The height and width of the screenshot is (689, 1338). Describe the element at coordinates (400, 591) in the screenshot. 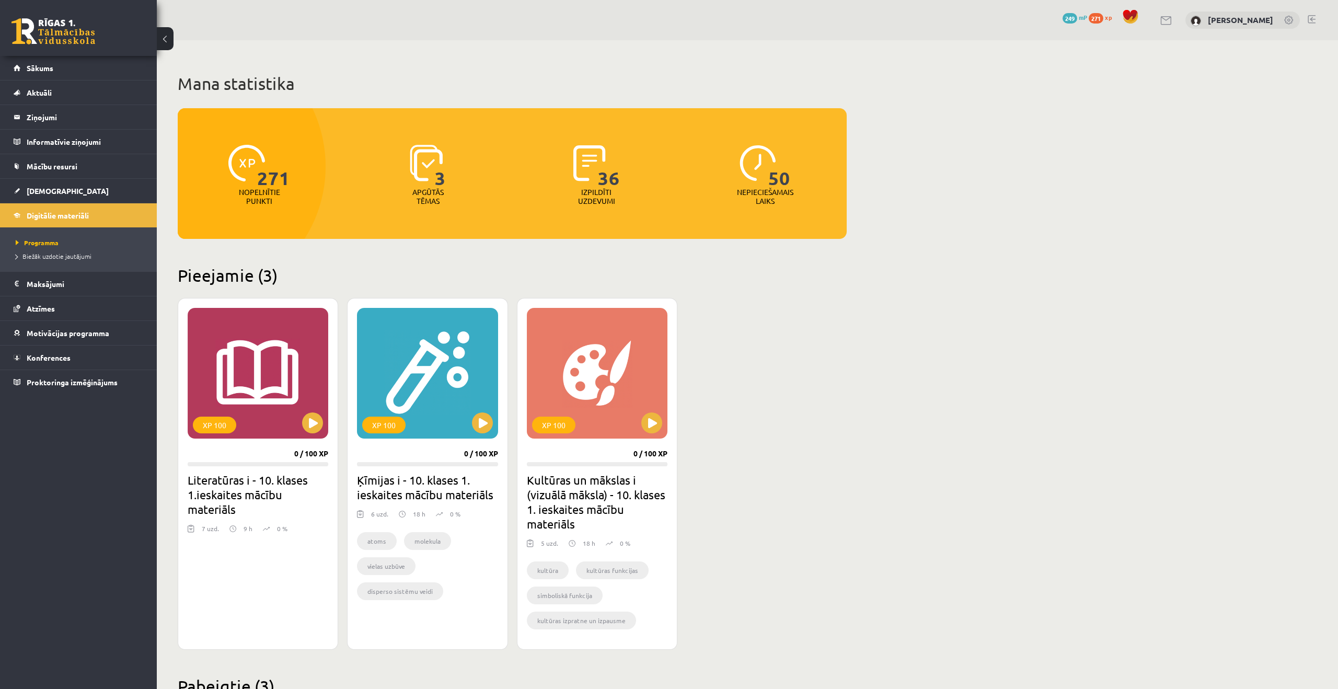

I see `li: disperso sistēmu veidi` at that location.